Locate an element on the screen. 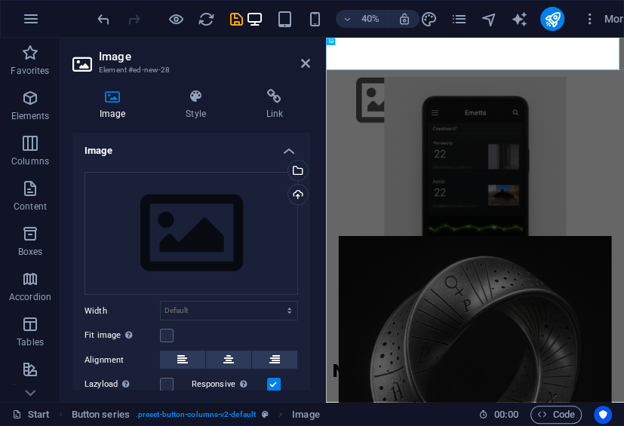  button: navigator is located at coordinates (489, 19).